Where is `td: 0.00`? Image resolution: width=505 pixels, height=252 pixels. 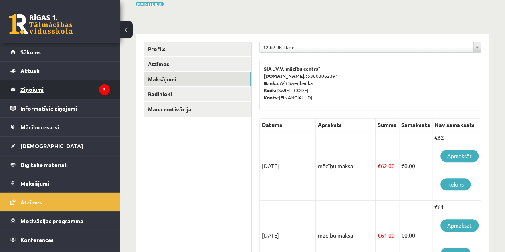
td: 0.00 is located at coordinates (416, 166).